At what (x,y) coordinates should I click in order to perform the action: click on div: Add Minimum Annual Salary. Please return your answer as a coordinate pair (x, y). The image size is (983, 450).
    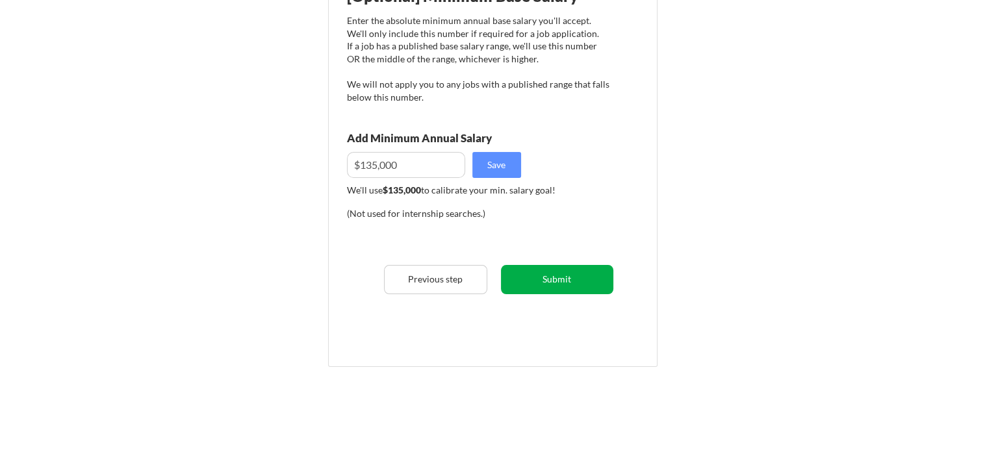
    Looking at the image, I should click on (448, 138).